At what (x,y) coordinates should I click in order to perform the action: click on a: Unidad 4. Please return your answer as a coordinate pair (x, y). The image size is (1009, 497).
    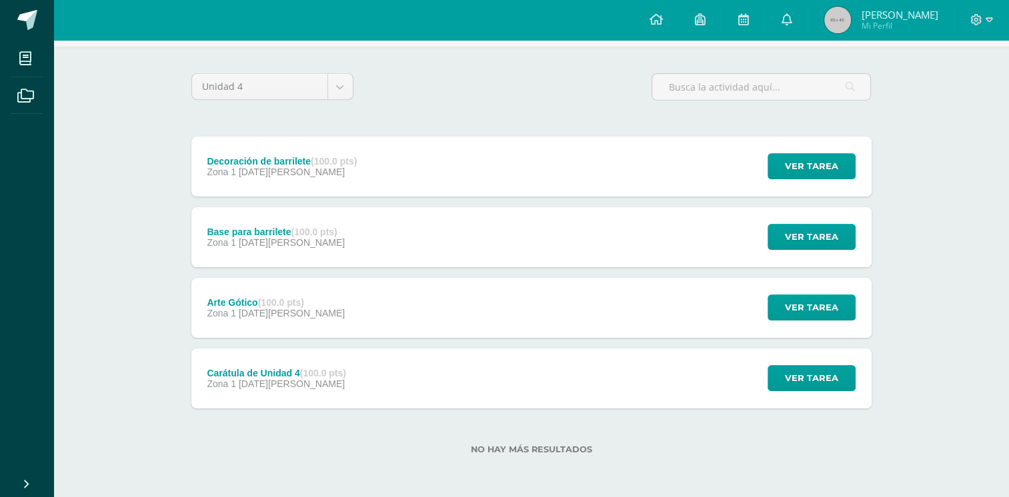
    Looking at the image, I should click on (272, 87).